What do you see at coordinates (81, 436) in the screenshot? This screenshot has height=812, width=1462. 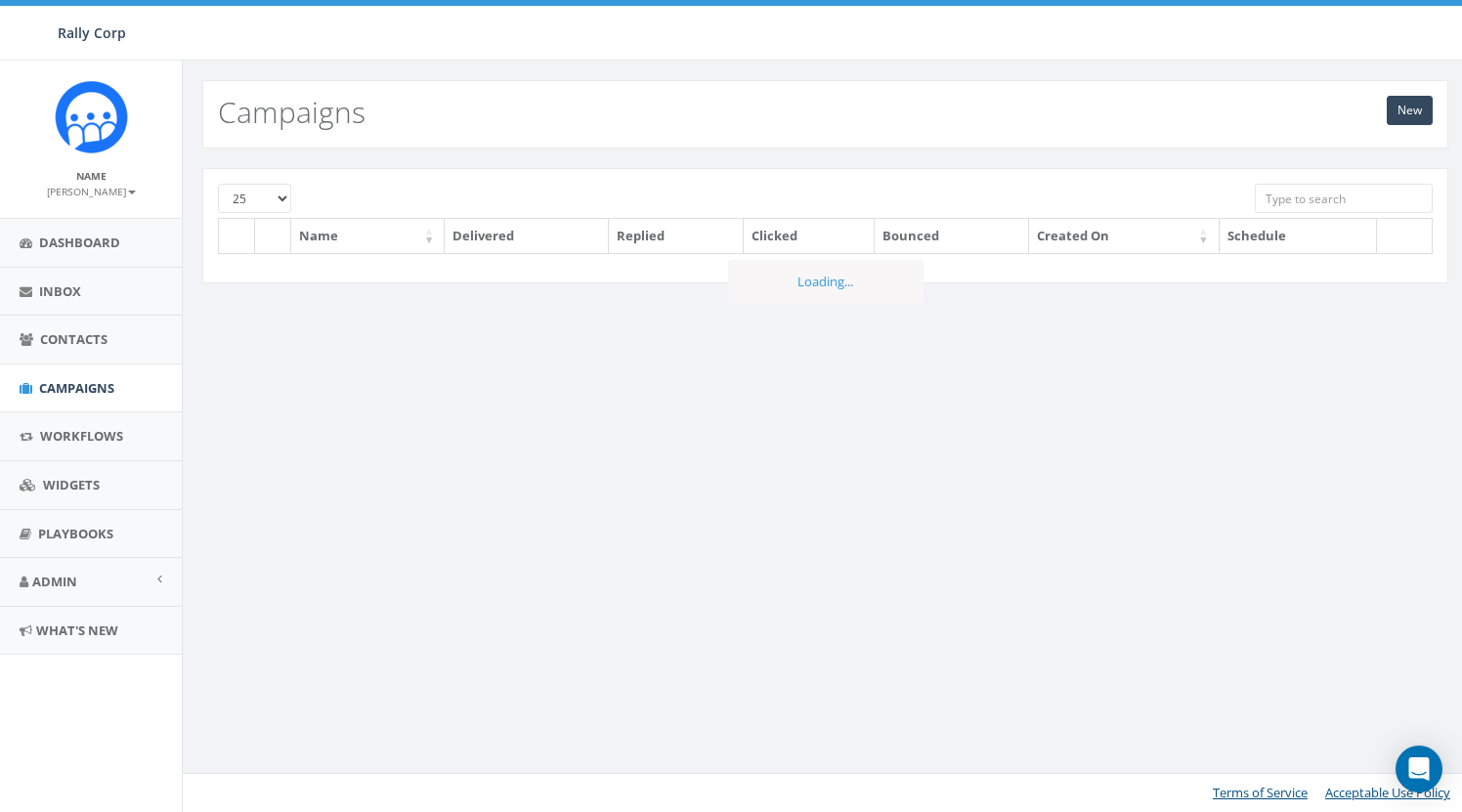 I see `span: Workflows` at bounding box center [81, 436].